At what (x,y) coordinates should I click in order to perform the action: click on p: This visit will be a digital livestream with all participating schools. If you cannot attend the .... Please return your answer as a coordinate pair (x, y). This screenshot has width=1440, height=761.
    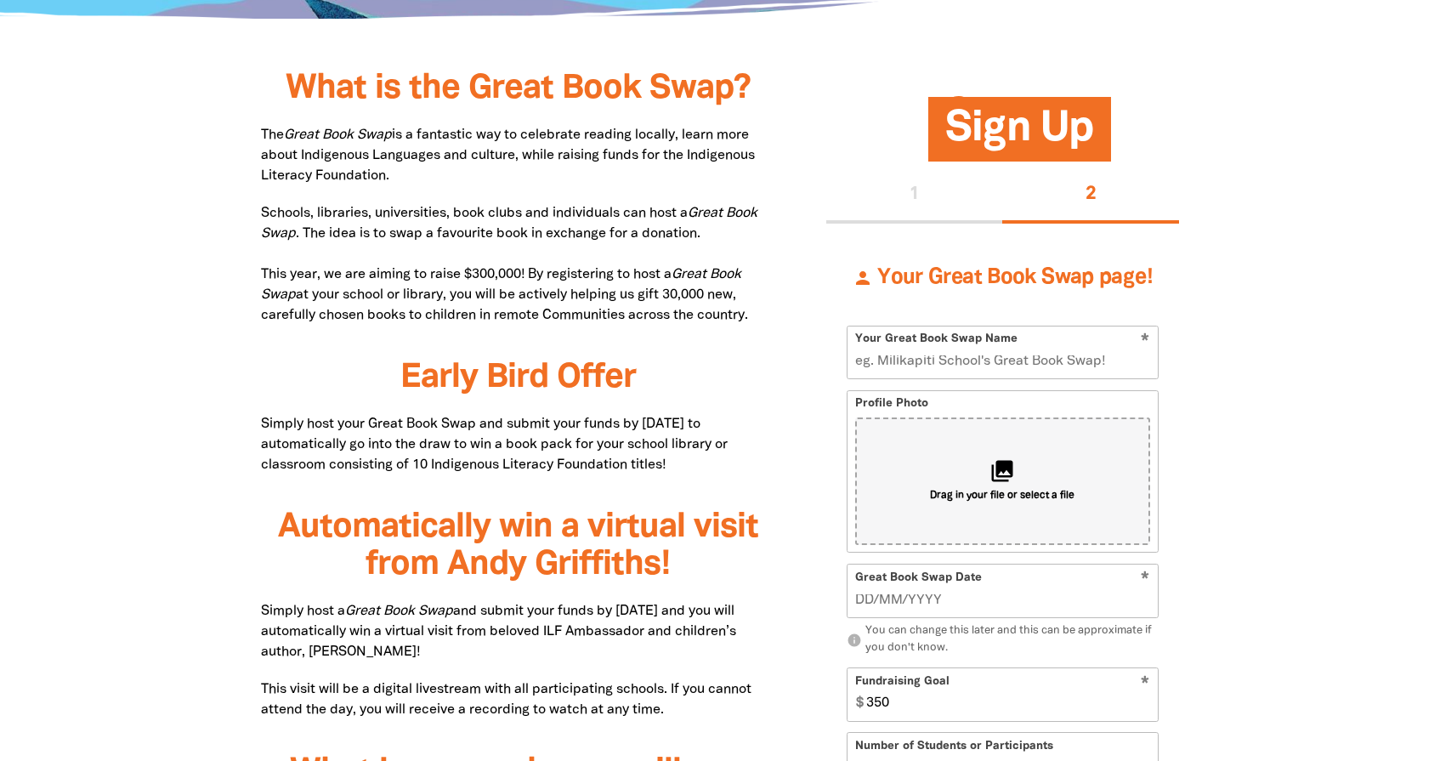
    Looking at the image, I should click on (518, 699).